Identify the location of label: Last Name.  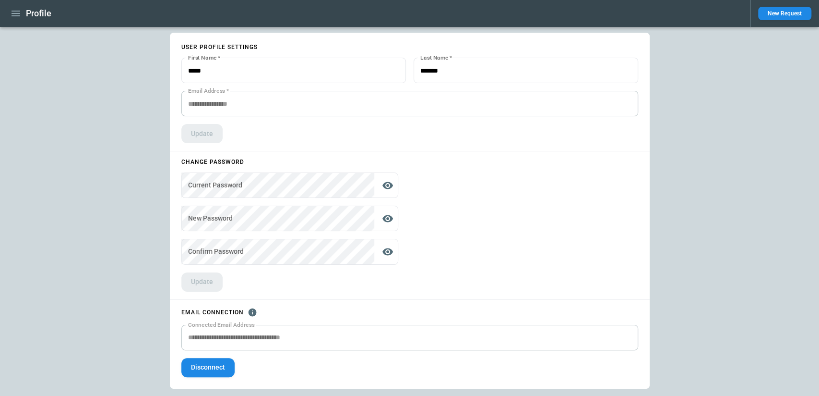
(436, 57).